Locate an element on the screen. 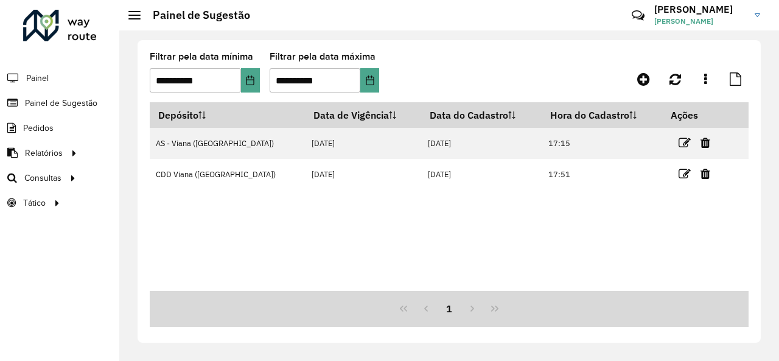 The width and height of the screenshot is (779, 361). span: Painel de Sugestão is located at coordinates (61, 103).